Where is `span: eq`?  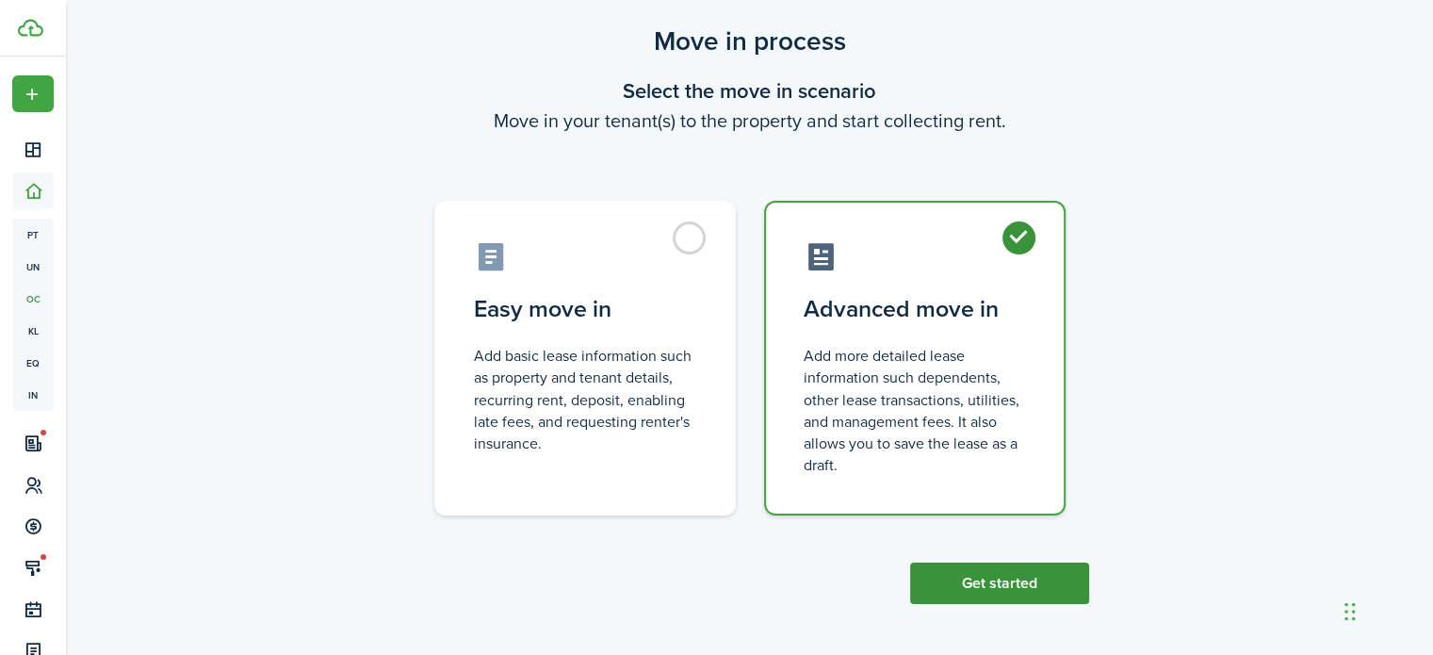 span: eq is located at coordinates (33, 363).